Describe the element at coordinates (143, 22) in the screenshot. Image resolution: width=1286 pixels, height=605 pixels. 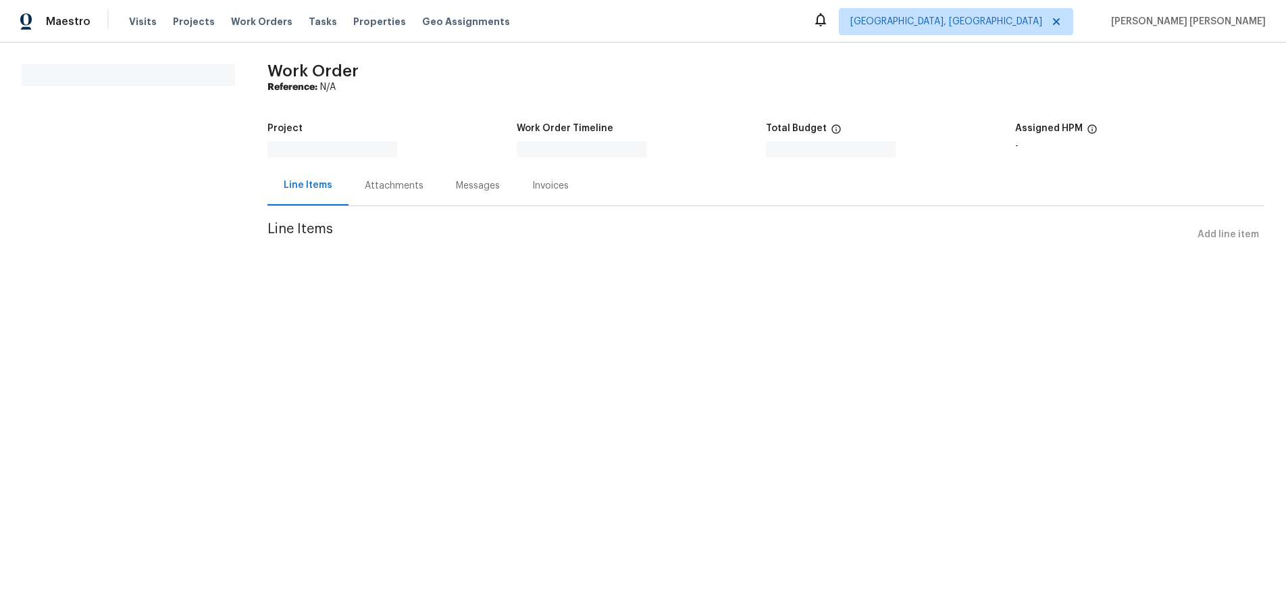
I see `span: Visits` at that location.